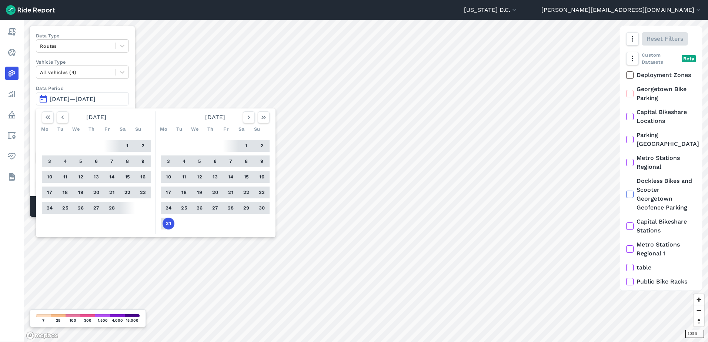 The image size is (708, 342). Describe the element at coordinates (661, 117) in the screenshot. I see `label: Capital Bikeshare Locations` at that location.